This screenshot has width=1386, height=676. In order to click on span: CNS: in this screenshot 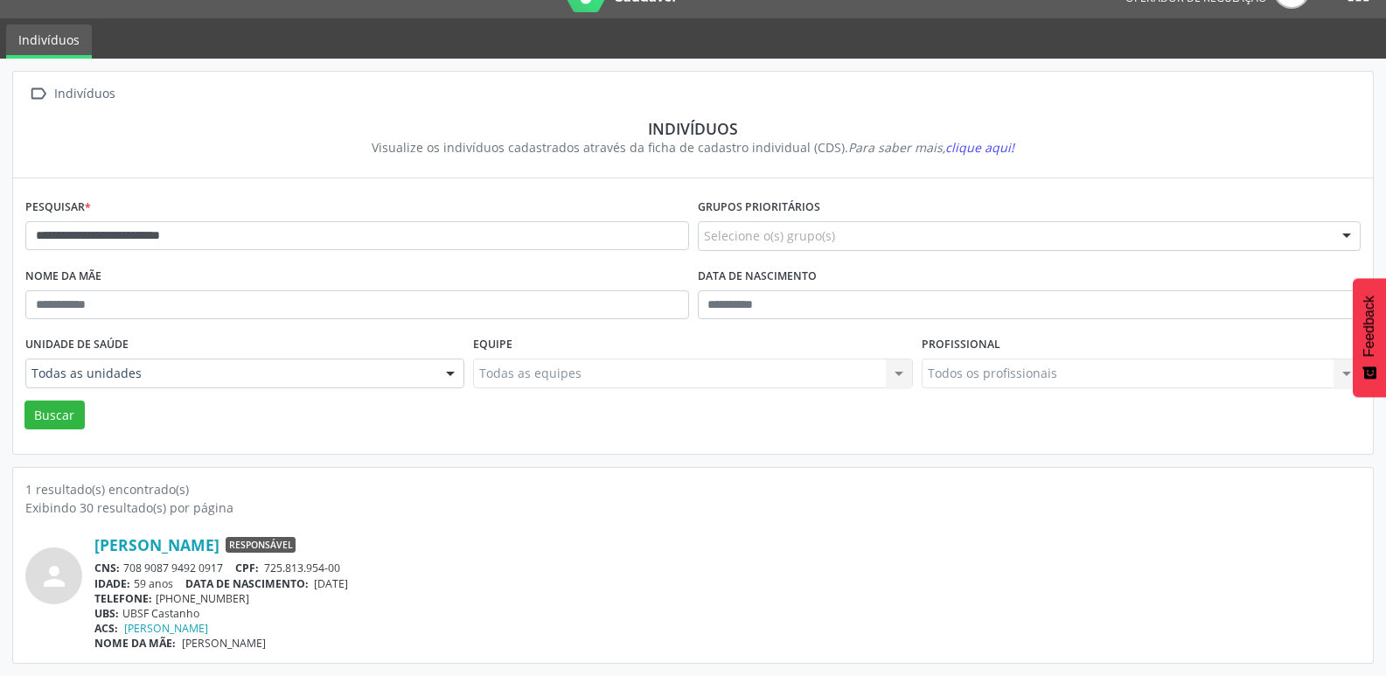, I will do `click(107, 568)`.